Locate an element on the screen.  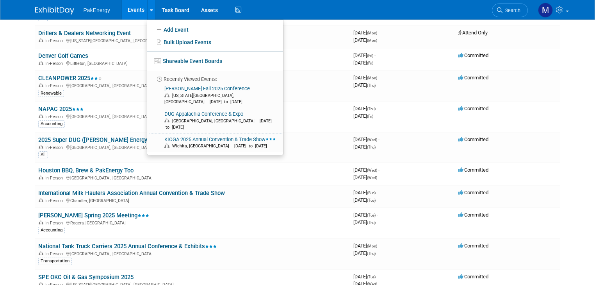
div: Renewable is located at coordinates (51, 93).